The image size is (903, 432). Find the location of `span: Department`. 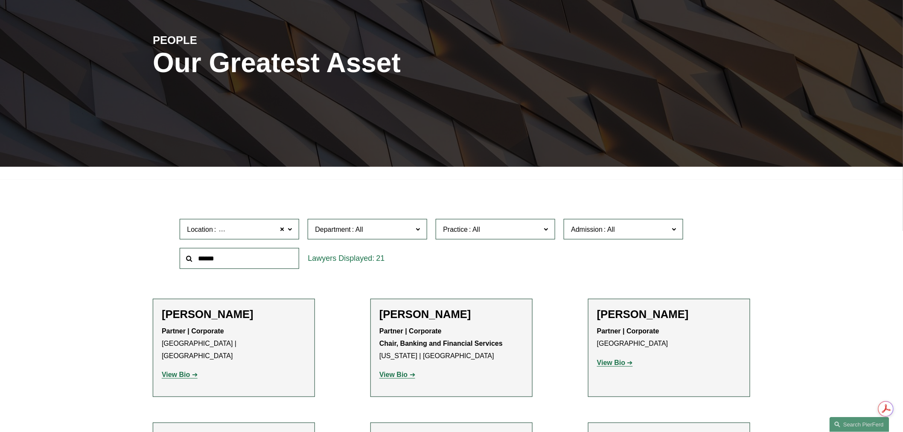

span: Department is located at coordinates (333, 229).